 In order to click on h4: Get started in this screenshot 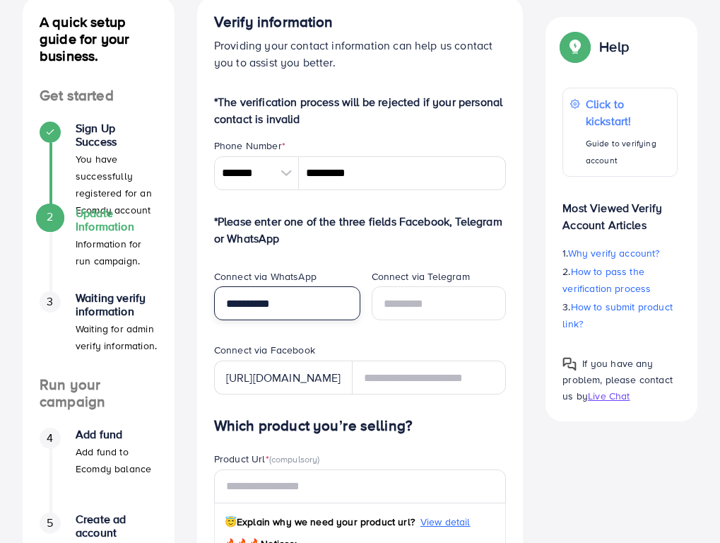, I will do `click(98, 95)`.